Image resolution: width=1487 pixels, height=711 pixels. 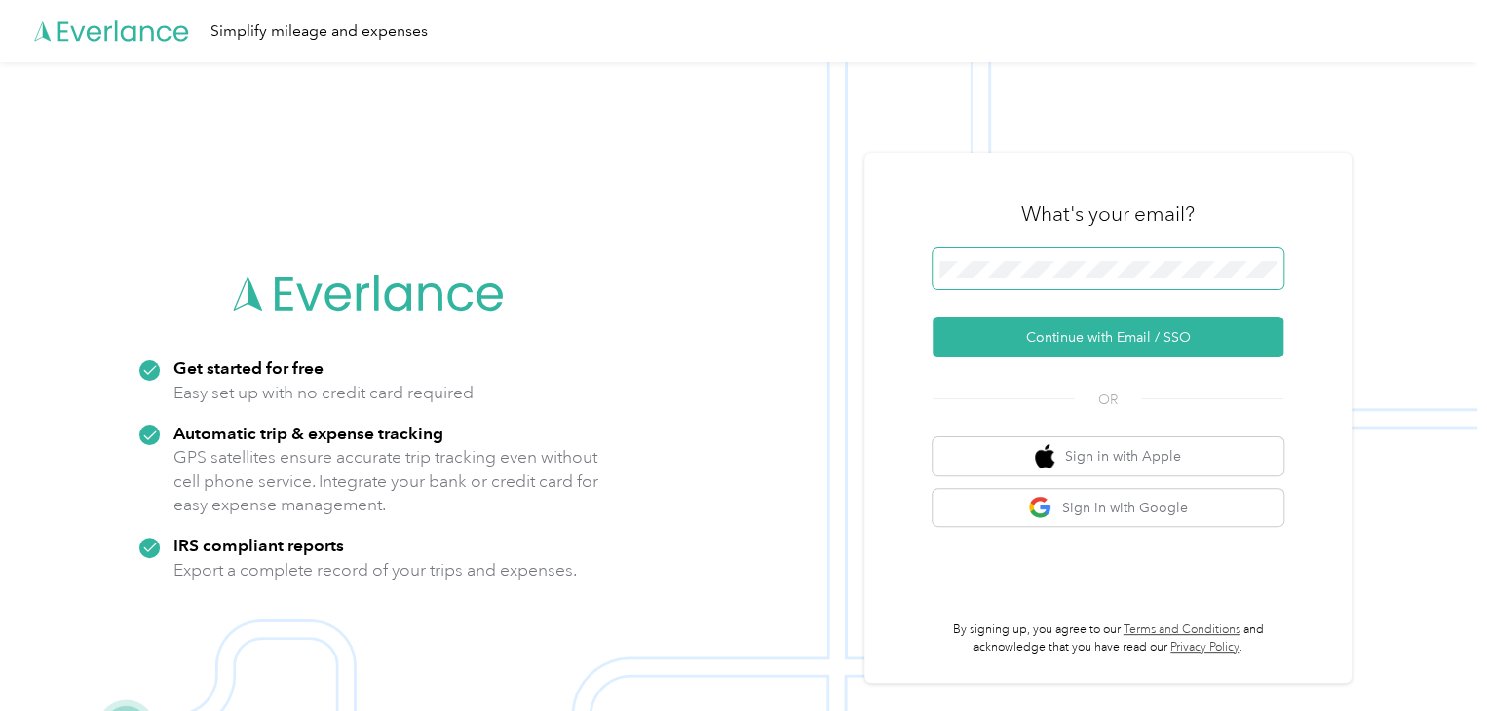 I want to click on a: Terms and Conditions, so click(x=1182, y=630).